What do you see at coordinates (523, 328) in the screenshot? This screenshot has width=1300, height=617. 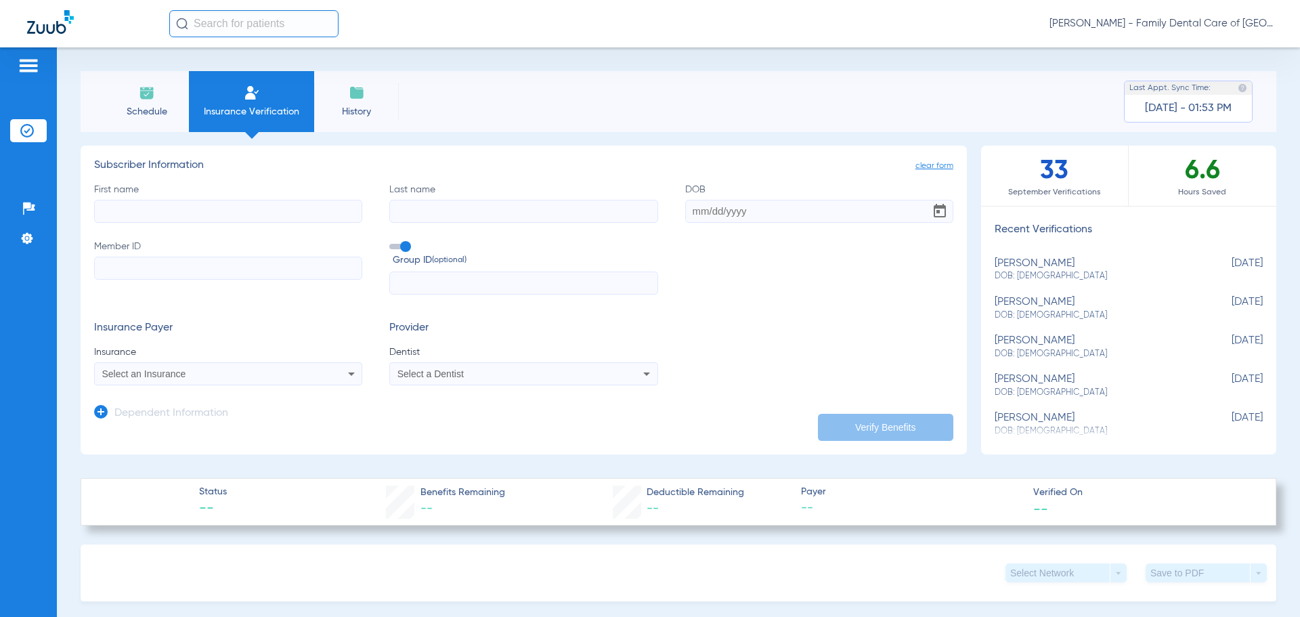 I see `h3: Provider` at bounding box center [523, 328].